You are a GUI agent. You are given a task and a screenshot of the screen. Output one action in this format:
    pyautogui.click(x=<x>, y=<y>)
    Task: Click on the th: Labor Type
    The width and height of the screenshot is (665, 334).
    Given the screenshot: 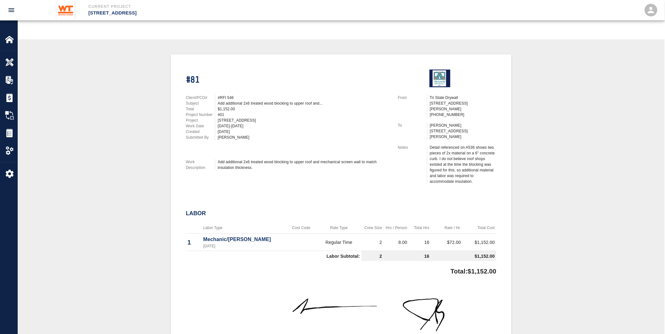 What is the action you would take?
    pyautogui.click(x=244, y=228)
    